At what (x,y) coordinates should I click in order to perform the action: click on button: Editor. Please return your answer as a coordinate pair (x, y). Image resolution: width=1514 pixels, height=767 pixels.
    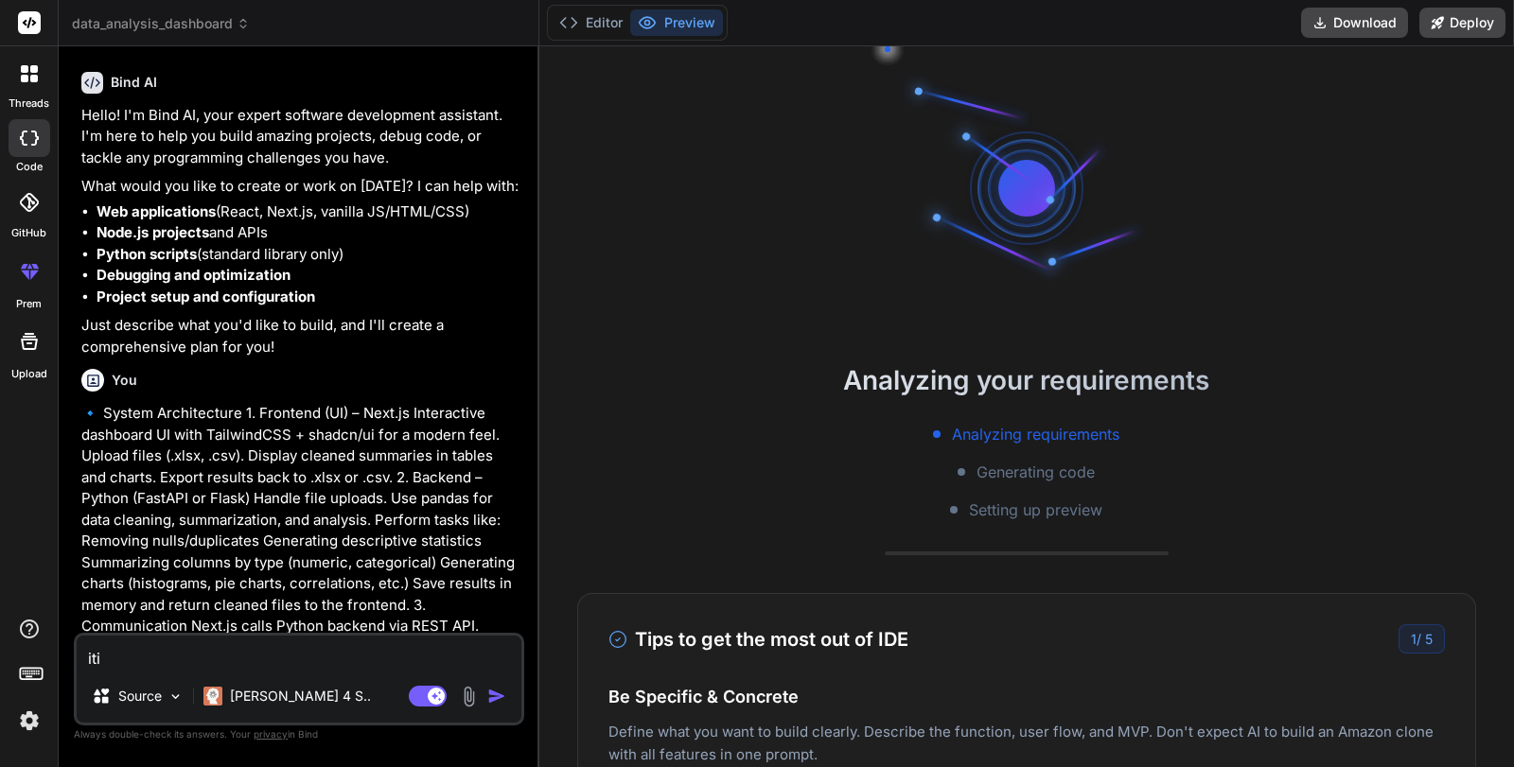
    Looking at the image, I should click on (591, 23).